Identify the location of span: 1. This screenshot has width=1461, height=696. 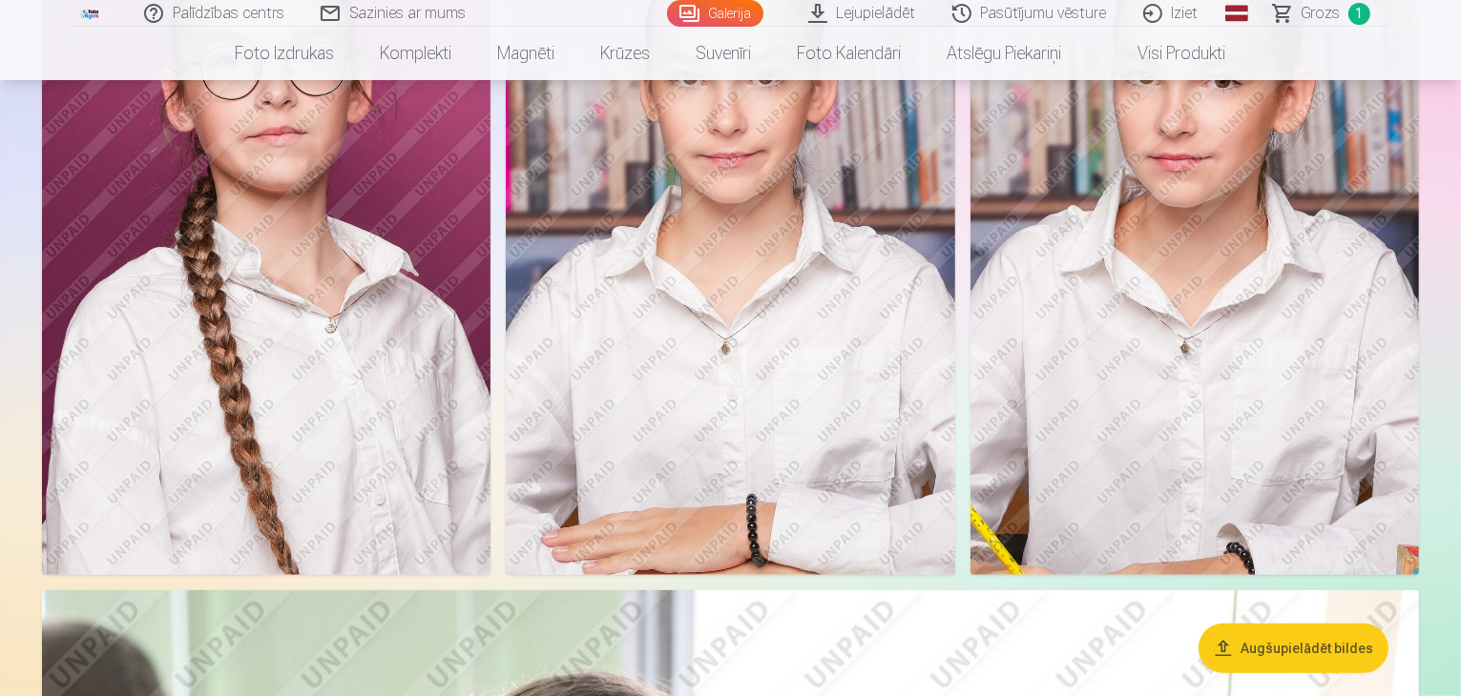
(1359, 13).